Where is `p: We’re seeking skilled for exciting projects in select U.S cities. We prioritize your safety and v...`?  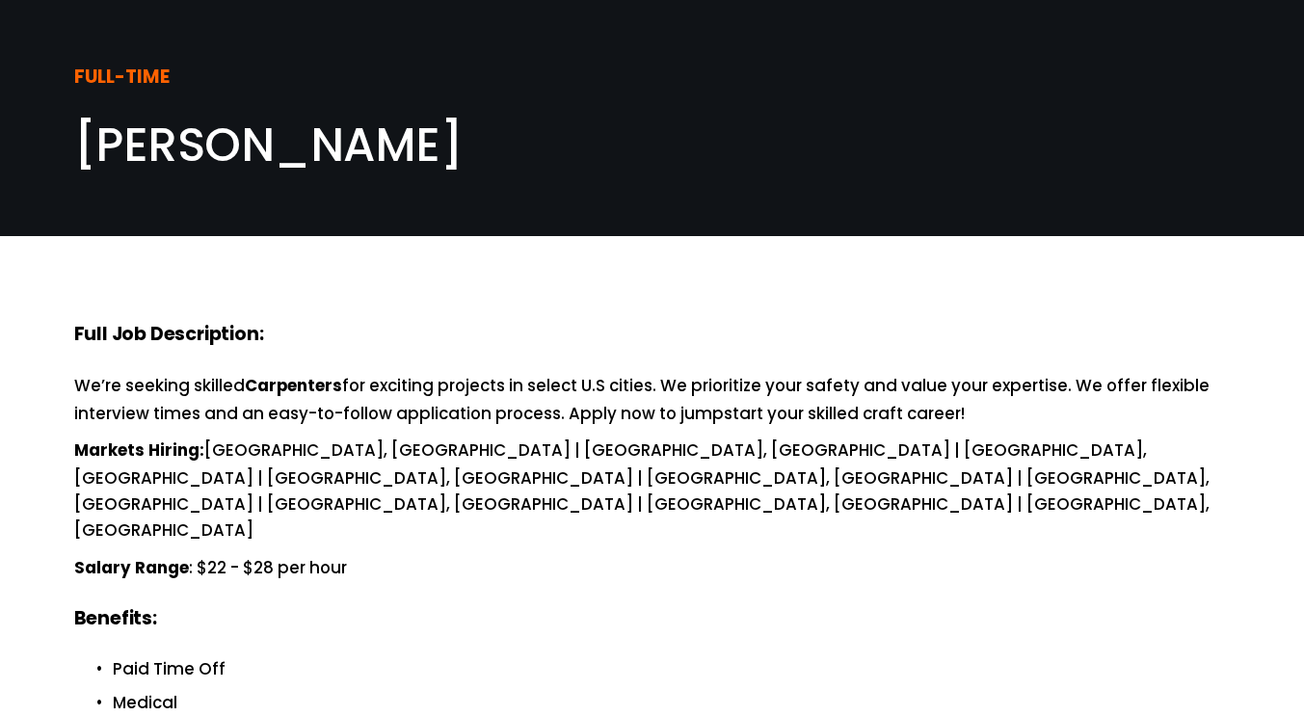 p: We’re seeking skilled for exciting projects in select U.S cities. We prioritize your safety and v... is located at coordinates (653, 400).